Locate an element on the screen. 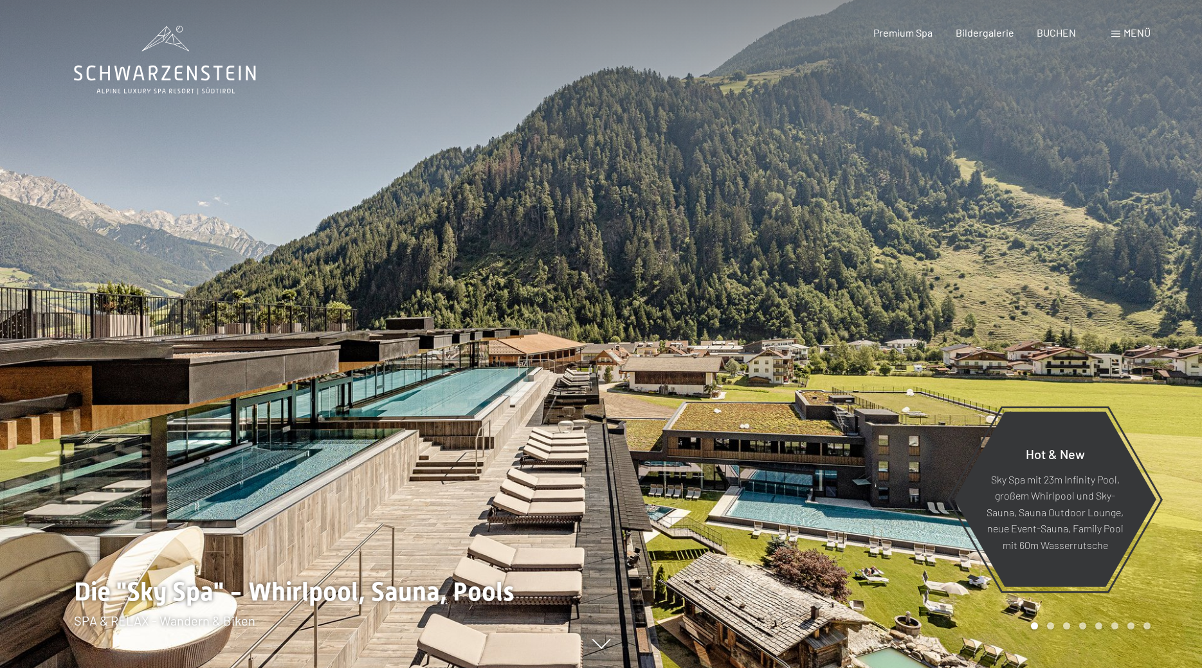 The image size is (1202, 668). span: Menü is located at coordinates (1137, 32).